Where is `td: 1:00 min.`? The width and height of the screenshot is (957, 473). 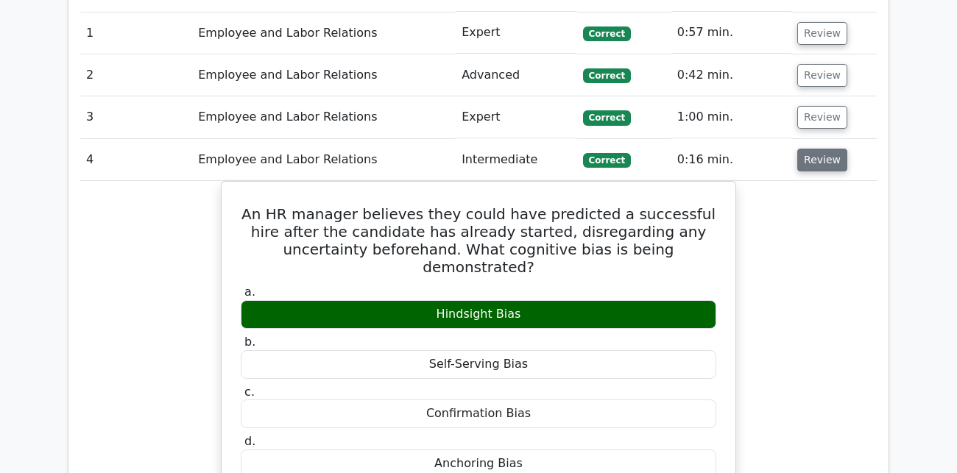 td: 1:00 min. is located at coordinates (731, 117).